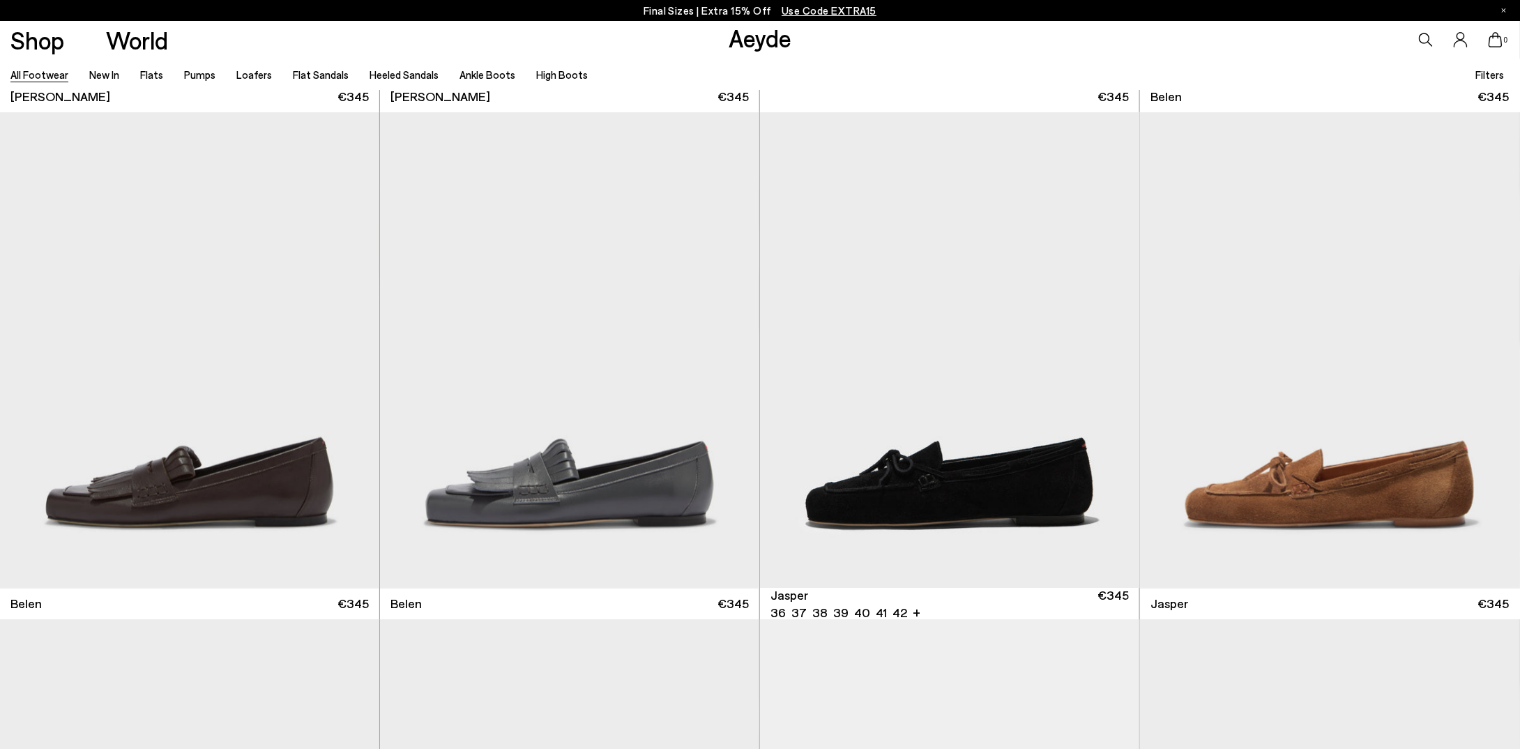 The image size is (1520, 749). I want to click on a: Shop, so click(37, 40).